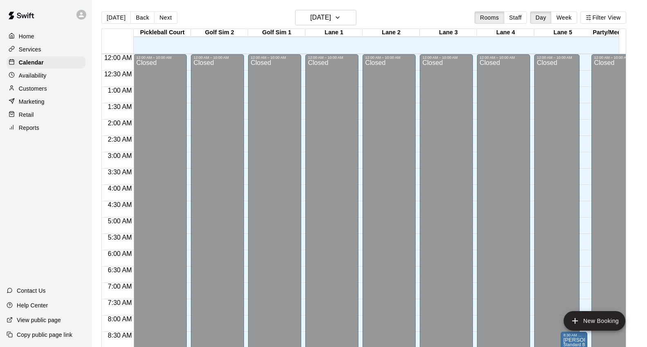 This screenshot has height=347, width=647. What do you see at coordinates (46, 102) in the screenshot?
I see `a: Marketing` at bounding box center [46, 102].